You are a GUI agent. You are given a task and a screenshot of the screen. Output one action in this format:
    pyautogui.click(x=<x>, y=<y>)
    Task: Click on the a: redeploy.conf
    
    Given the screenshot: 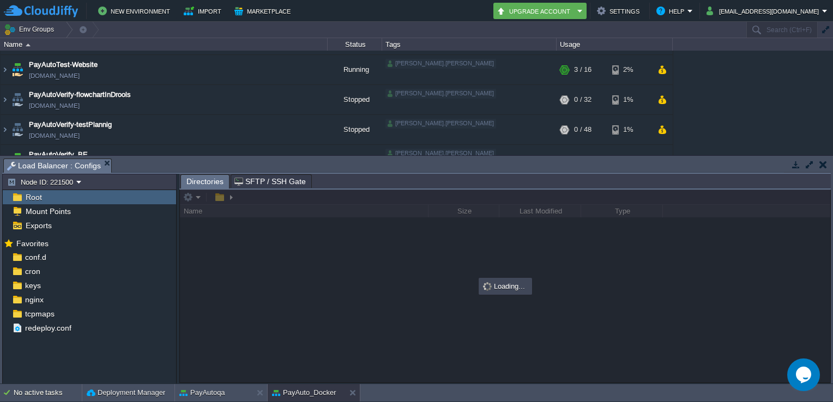 What is the action you would take?
    pyautogui.click(x=48, y=328)
    